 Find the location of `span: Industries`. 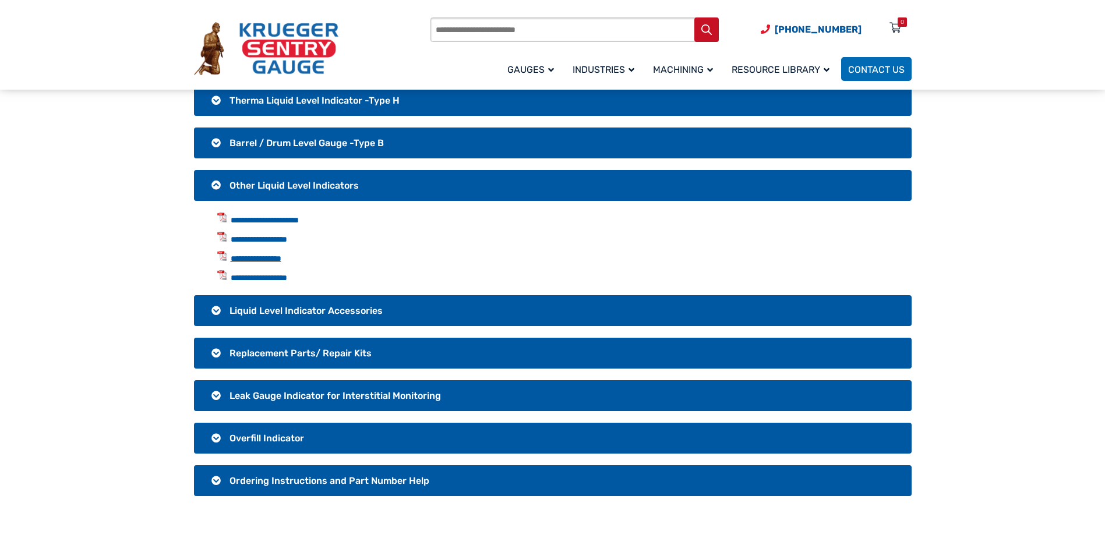

span: Industries is located at coordinates (604, 69).